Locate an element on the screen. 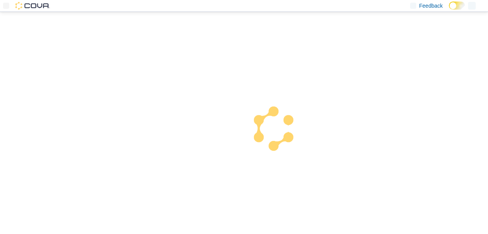 This screenshot has width=488, height=234. span: Dark Mode is located at coordinates (449, 10).